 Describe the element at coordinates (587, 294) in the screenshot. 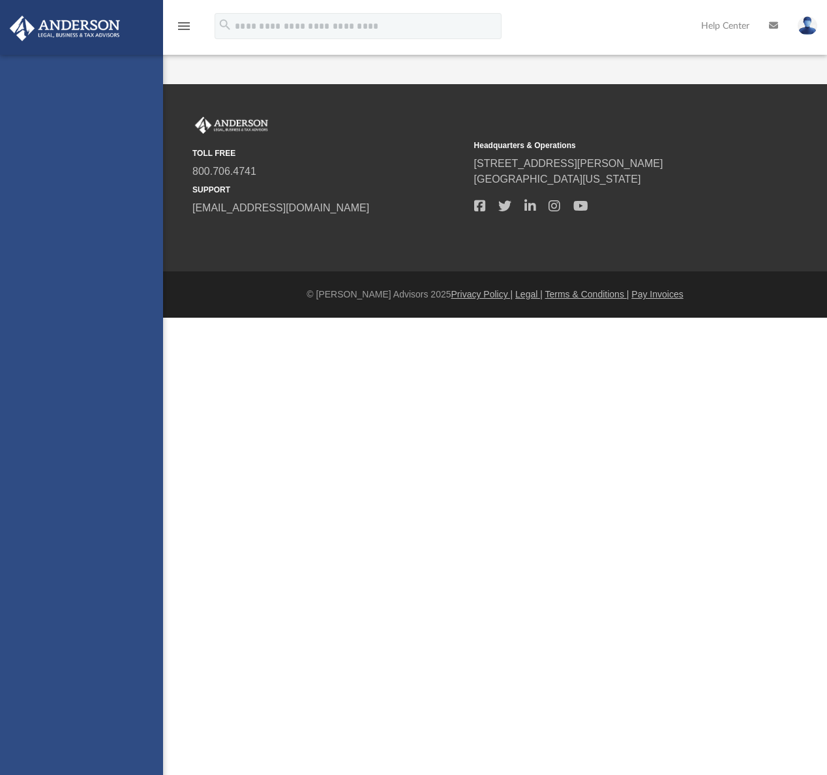

I see `a: Terms & Conditions |` at that location.